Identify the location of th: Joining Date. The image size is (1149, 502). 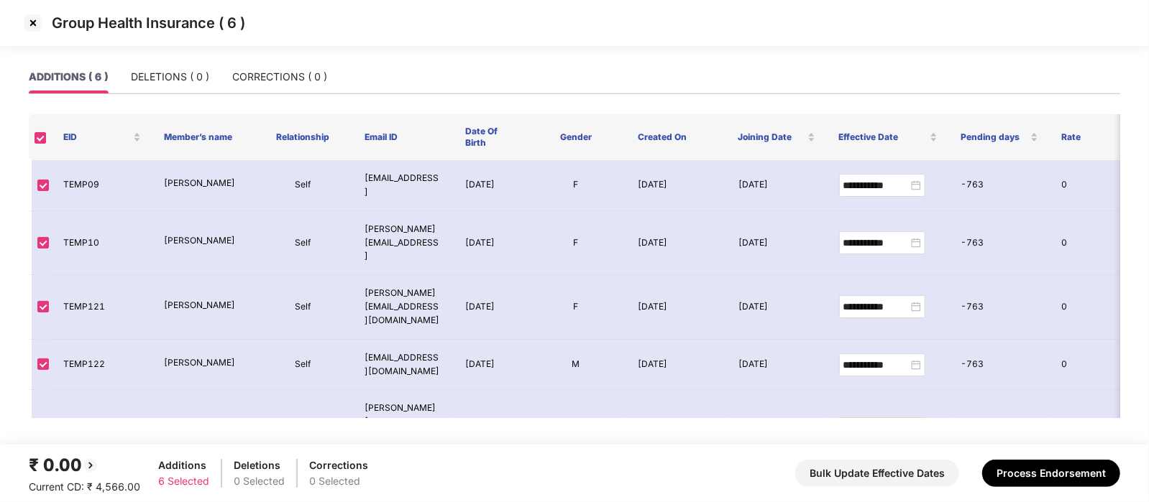
(777, 137).